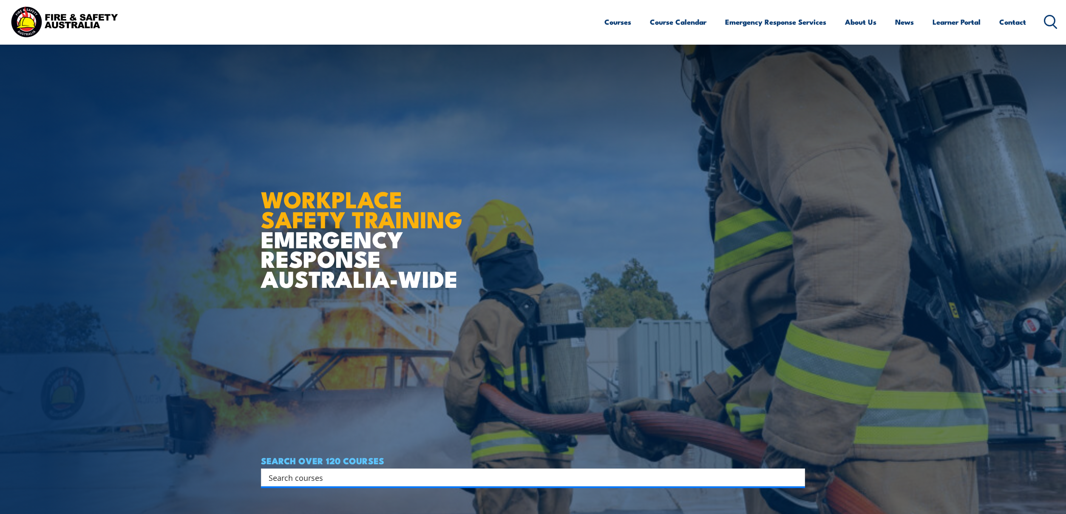 This screenshot has height=514, width=1066. What do you see at coordinates (776, 22) in the screenshot?
I see `a: Emergency Response Services` at bounding box center [776, 22].